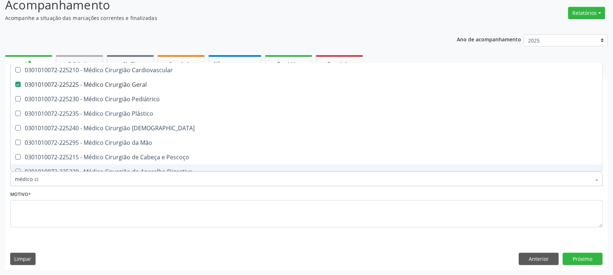 Image resolution: width=613 pixels, height=275 pixels. Describe the element at coordinates (216, 18) in the screenshot. I see `p: Acompanhe a situação das marcações correntes e finalizadas` at that location.